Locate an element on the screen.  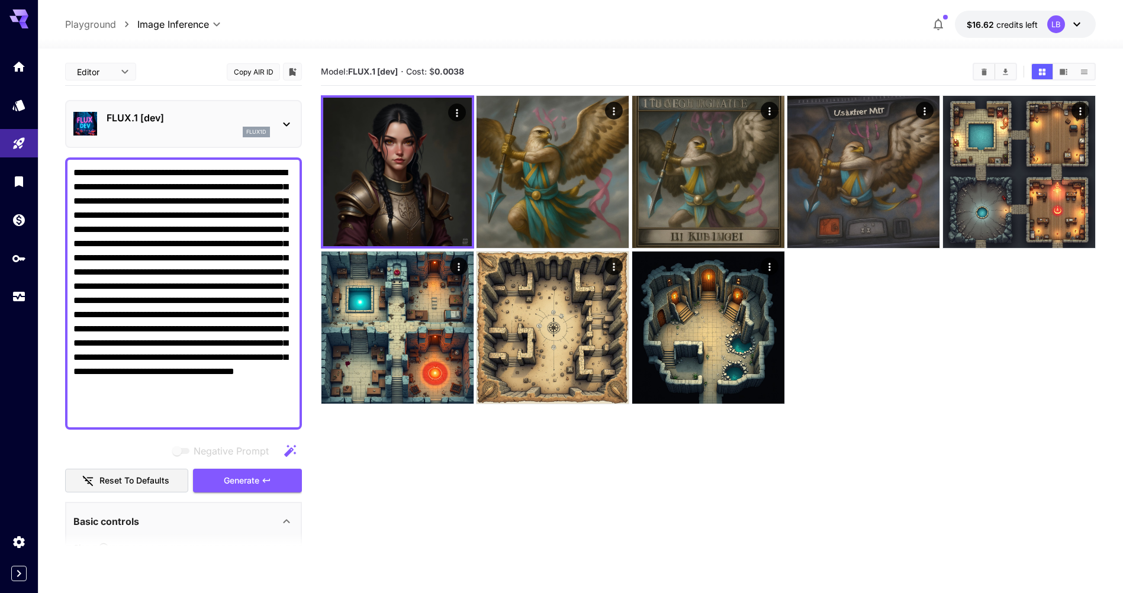
button: Add to library is located at coordinates (292, 72).